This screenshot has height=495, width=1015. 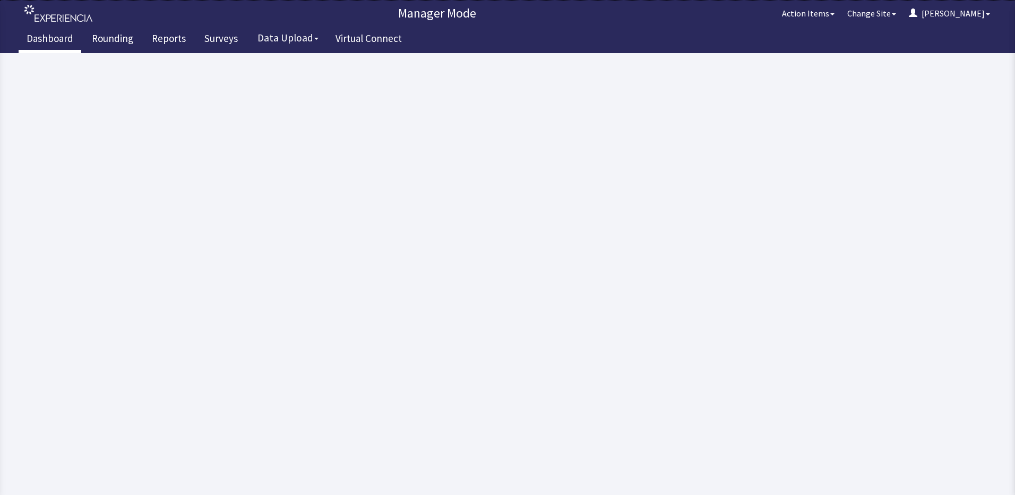 What do you see at coordinates (50, 40) in the screenshot?
I see `a: Dashboard` at bounding box center [50, 40].